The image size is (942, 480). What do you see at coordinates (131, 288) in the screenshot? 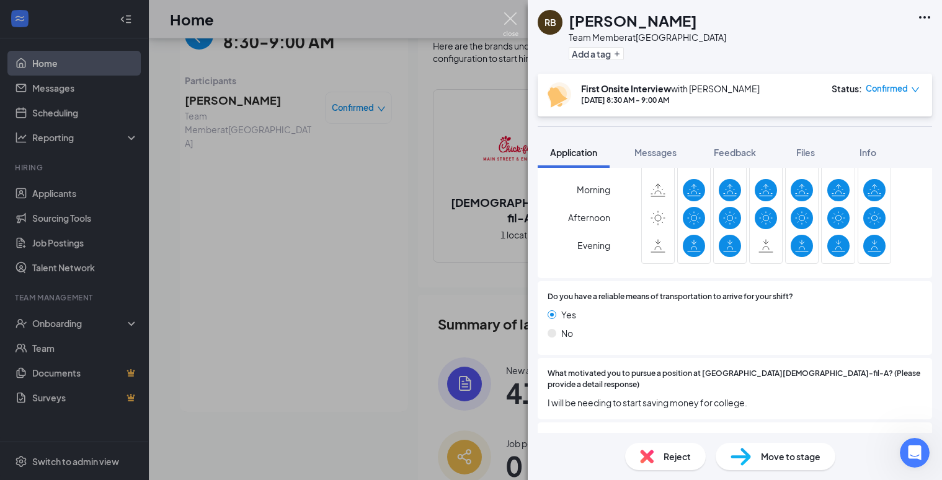
I see `div: Support Request` at bounding box center [131, 288].